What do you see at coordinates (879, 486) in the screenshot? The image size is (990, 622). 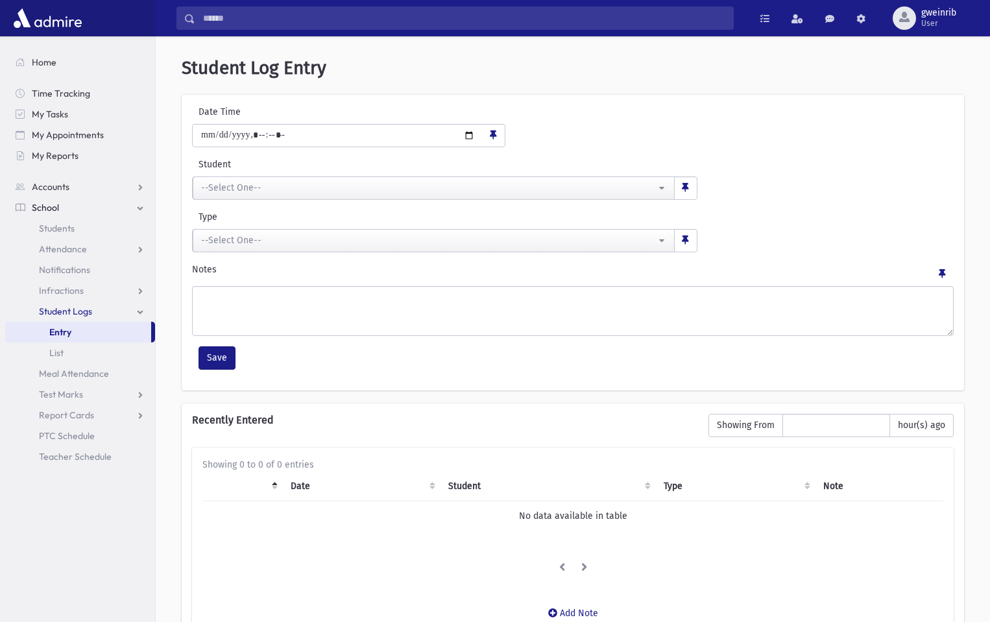 I see `th: Note` at bounding box center [879, 486].